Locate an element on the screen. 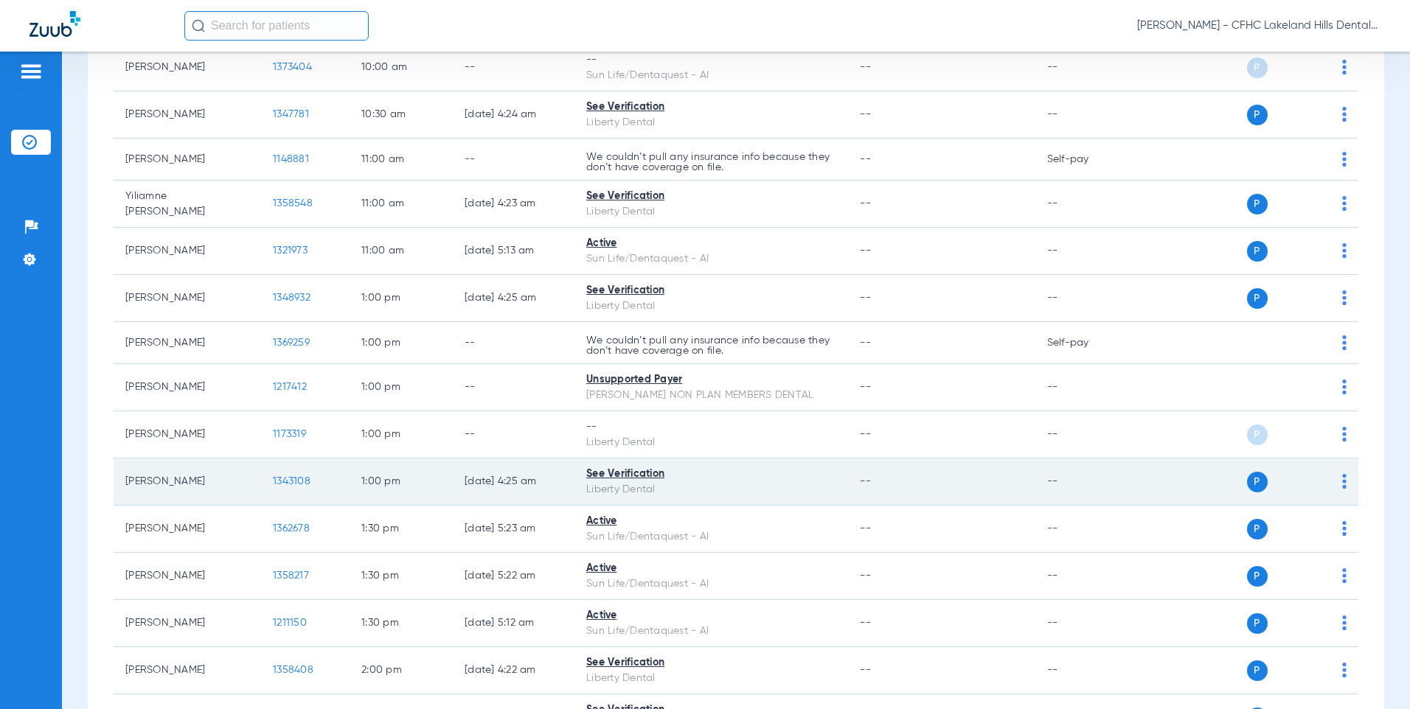  span: 1373404 is located at coordinates (292, 67).